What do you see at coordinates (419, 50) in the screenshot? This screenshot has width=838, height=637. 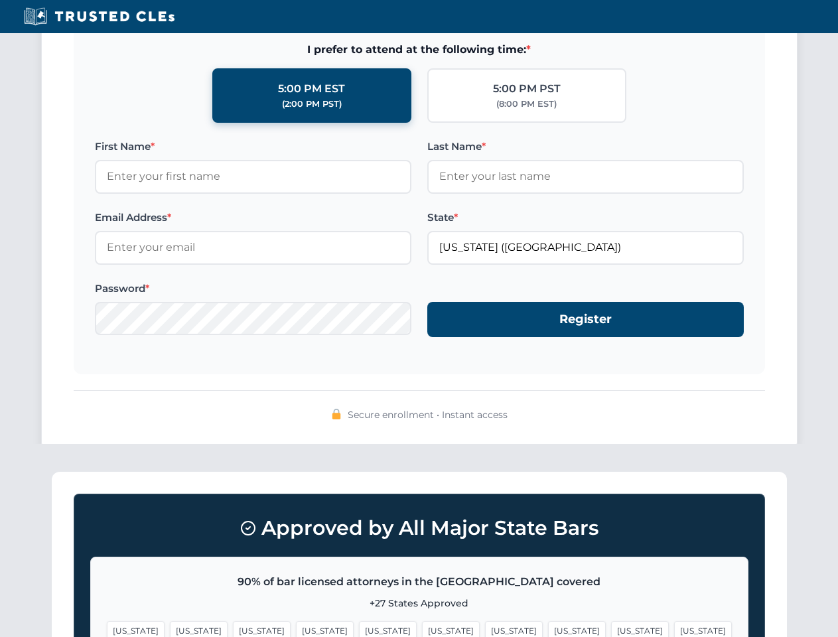 I see `span: I prefer to attend at the following time:` at bounding box center [419, 50].